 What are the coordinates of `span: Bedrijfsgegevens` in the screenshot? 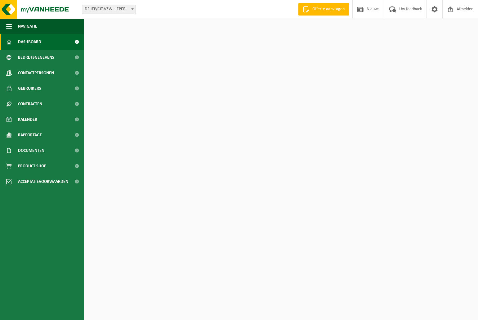 It's located at (36, 57).